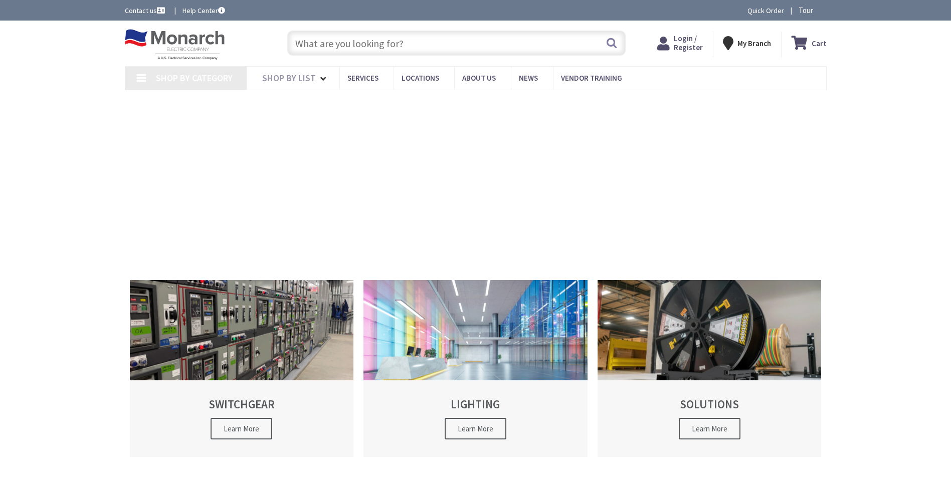 The height and width of the screenshot is (478, 951). I want to click on strong: Cart, so click(819, 43).